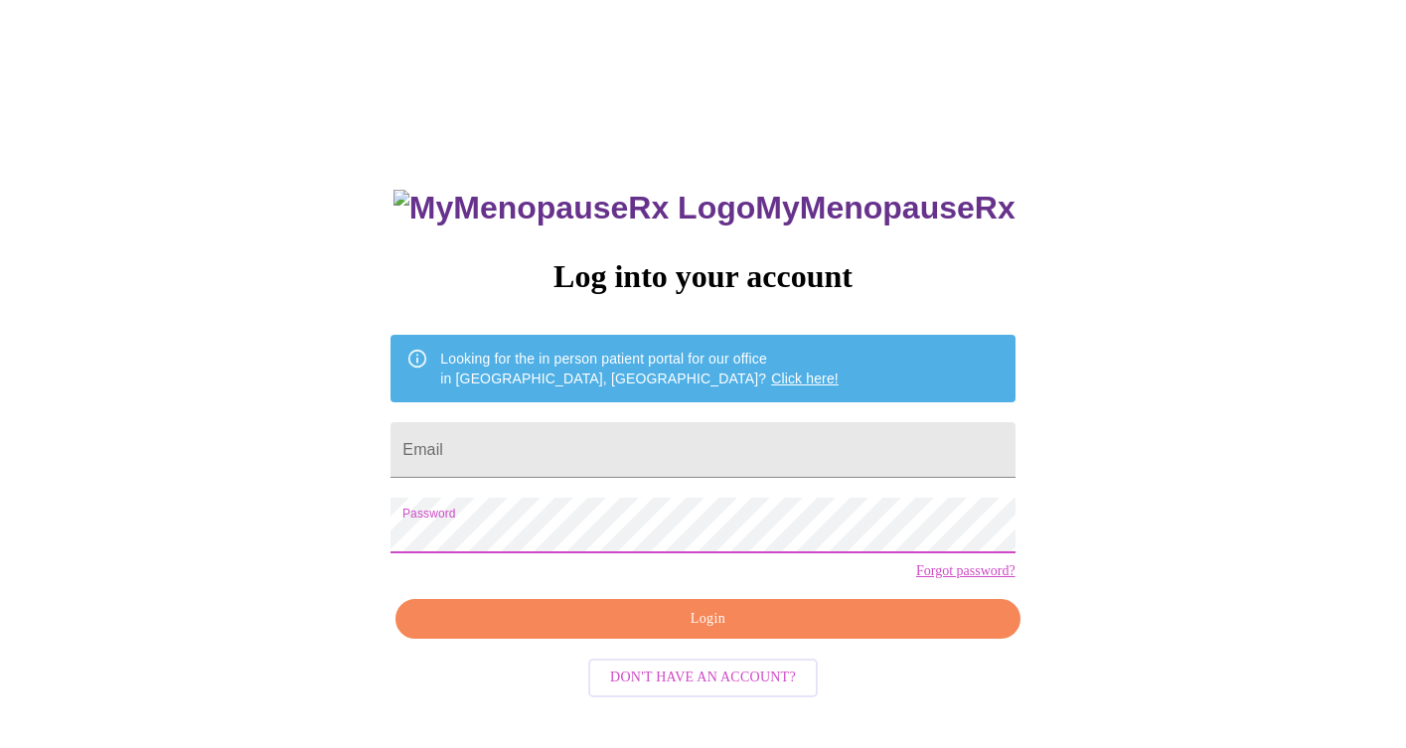 This screenshot has height=748, width=1406. What do you see at coordinates (708, 619) in the screenshot?
I see `span: Login` at bounding box center [708, 619].